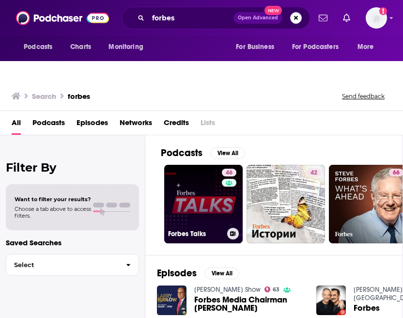  Describe the element at coordinates (203, 204) in the screenshot. I see `a: 46Forbes Talks` at that location.